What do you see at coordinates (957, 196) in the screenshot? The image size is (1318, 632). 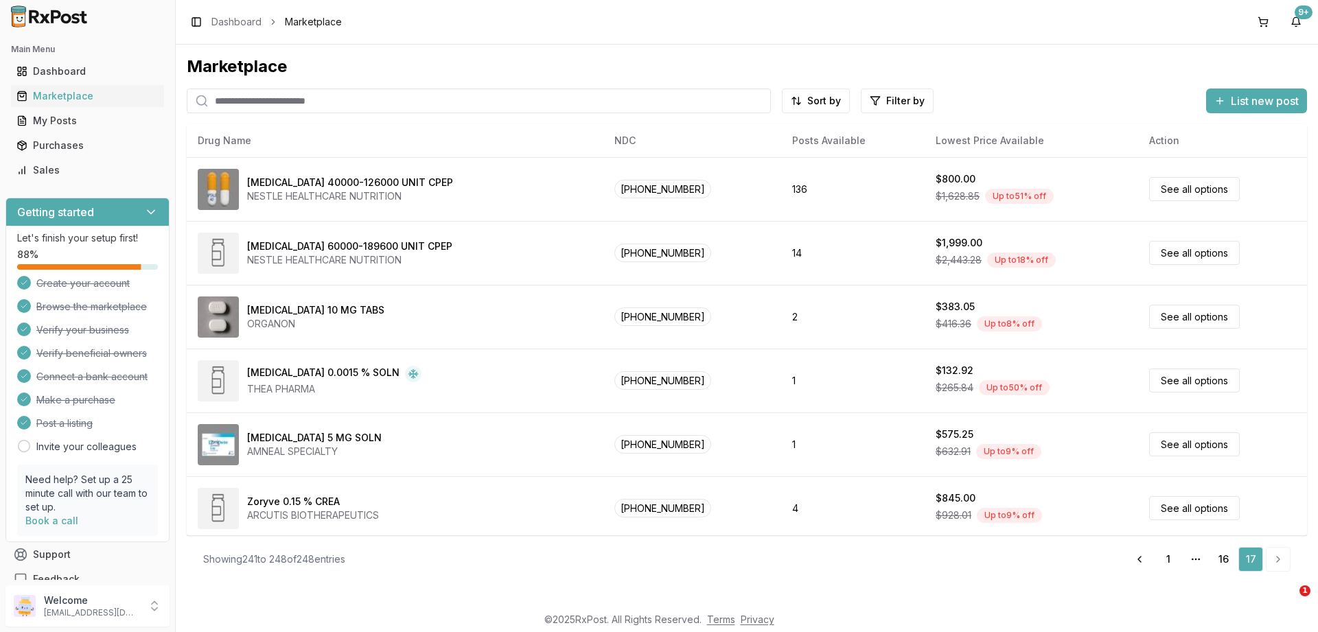 I see `span: $1,628.85` at bounding box center [957, 196].